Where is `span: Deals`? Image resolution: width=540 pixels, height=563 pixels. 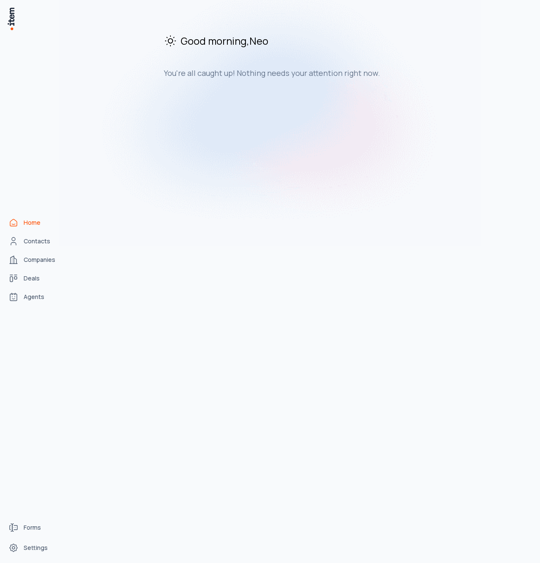 span: Deals is located at coordinates (32, 278).